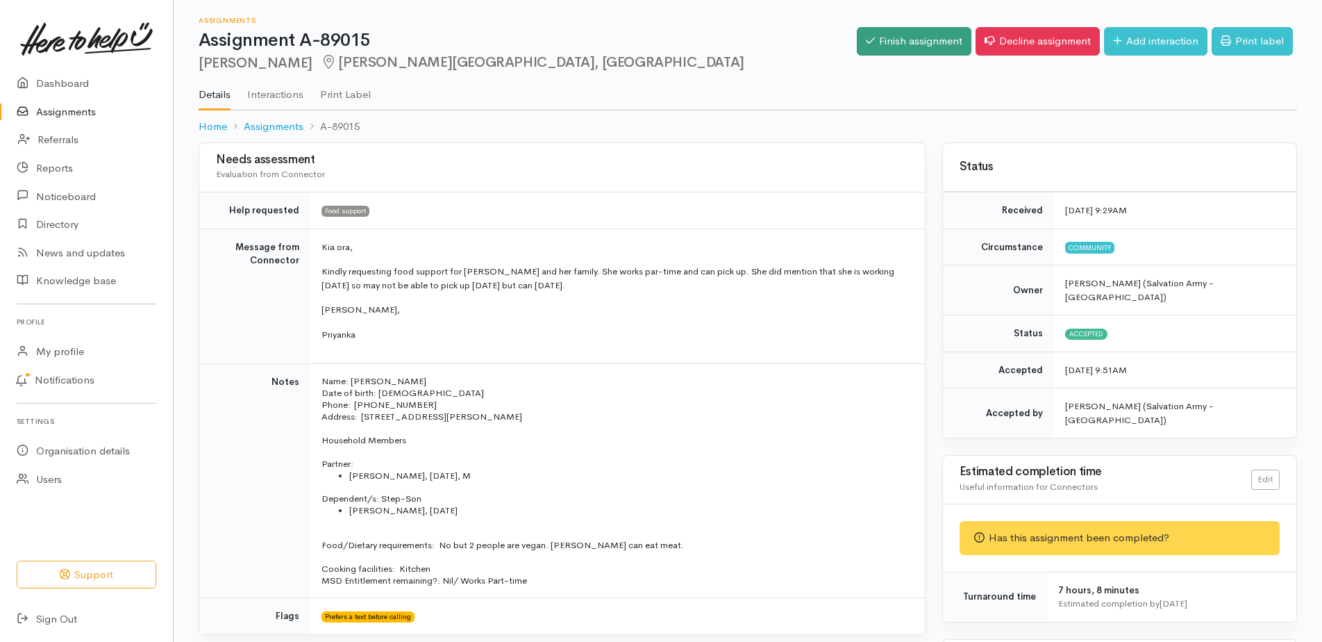 The height and width of the screenshot is (642, 1322). What do you see at coordinates (1155, 41) in the screenshot?
I see `a: Add interaction` at bounding box center [1155, 41].